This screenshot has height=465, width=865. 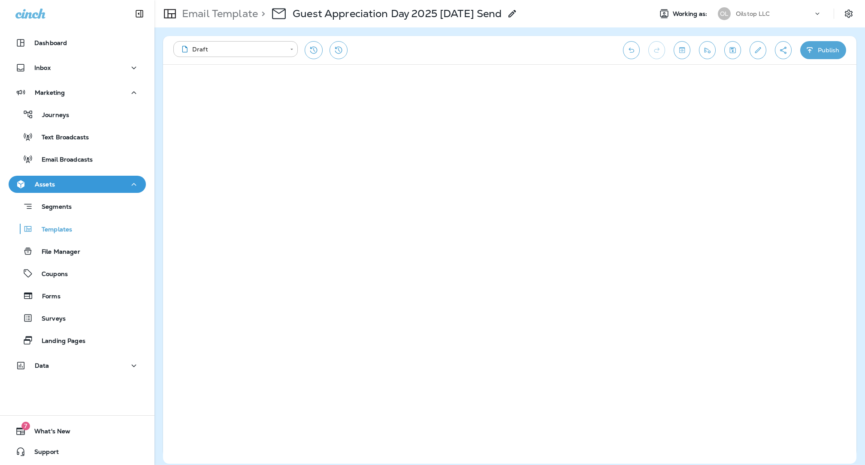 I want to click on button: Collapse Sidebar, so click(x=139, y=14).